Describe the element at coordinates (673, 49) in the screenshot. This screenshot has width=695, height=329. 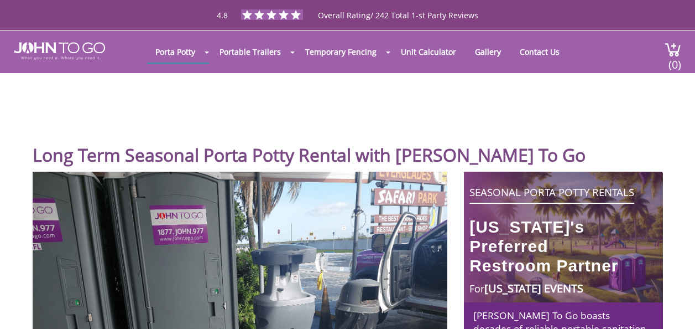
I see `img: cart a` at that location.